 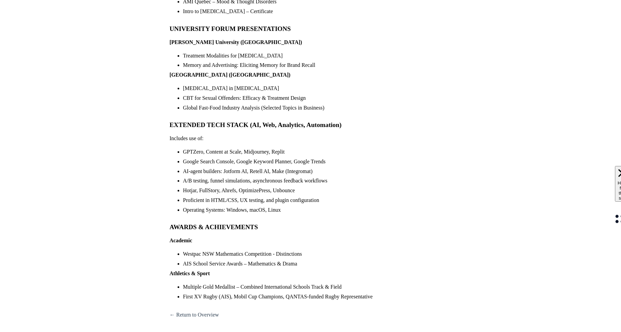 I want to click on li: AIS School Service Awards – Mathematics & Drama, so click(x=317, y=263).